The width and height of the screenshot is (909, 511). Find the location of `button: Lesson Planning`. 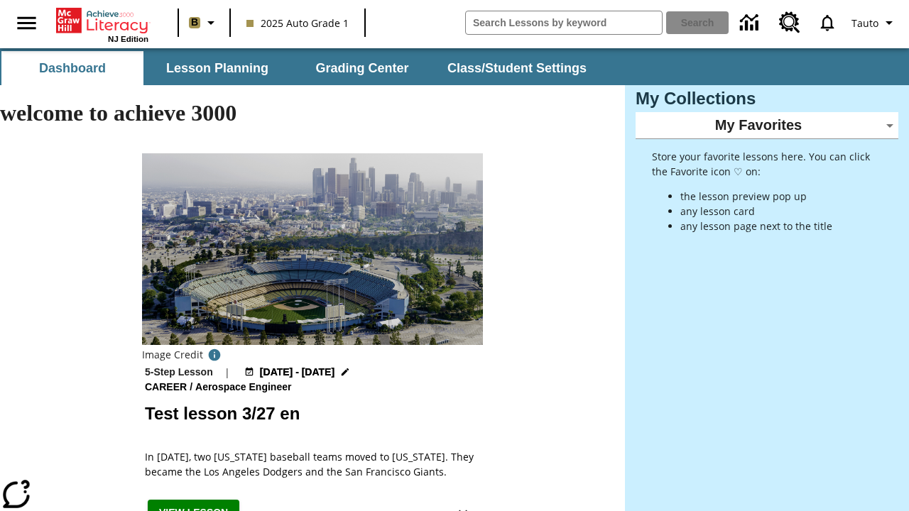

button: Lesson Planning is located at coordinates (217, 68).